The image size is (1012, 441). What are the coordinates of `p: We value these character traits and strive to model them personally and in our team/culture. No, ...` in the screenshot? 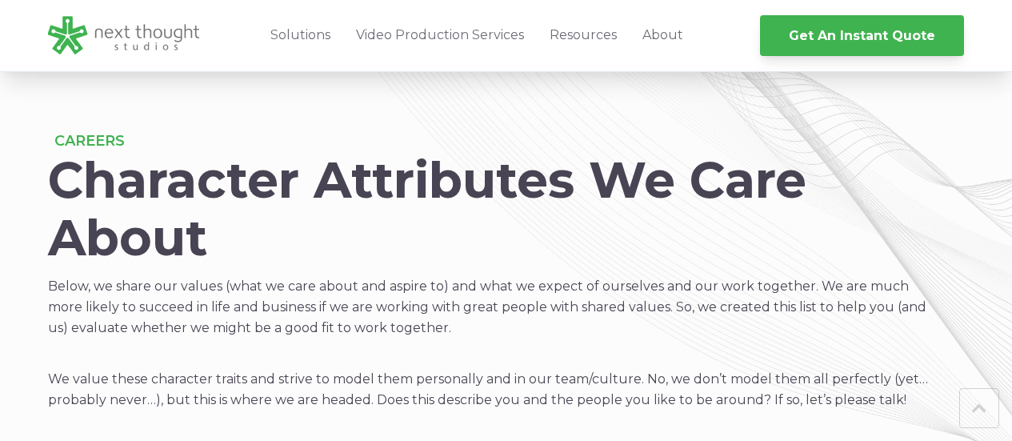 It's located at (489, 379).